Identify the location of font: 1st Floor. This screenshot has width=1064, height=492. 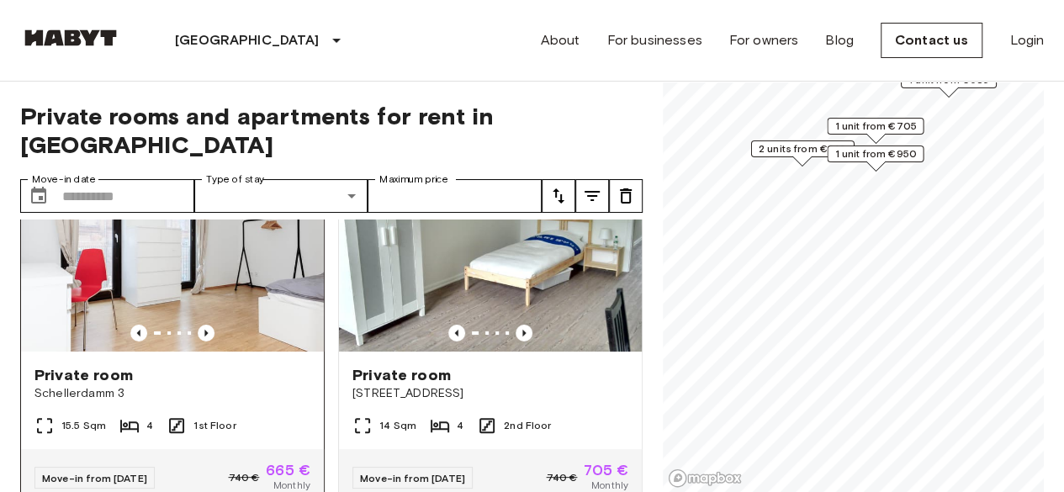
(215, 425).